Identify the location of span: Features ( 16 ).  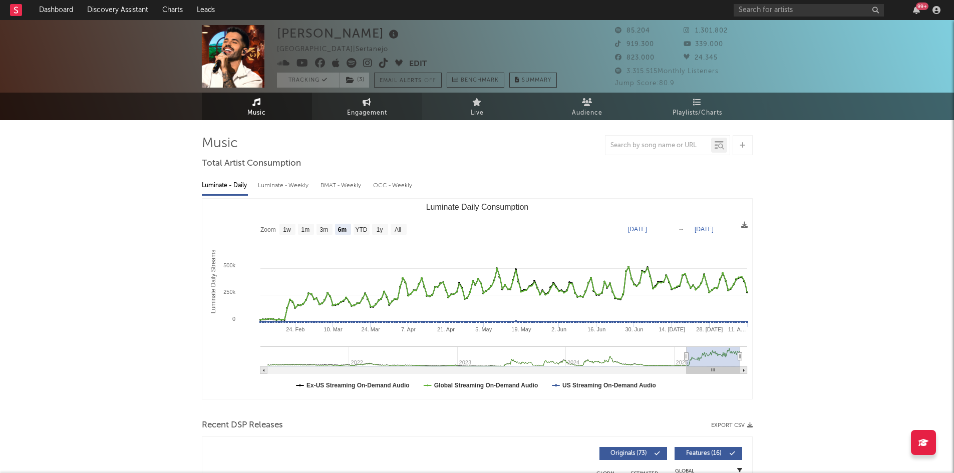
(704, 454).